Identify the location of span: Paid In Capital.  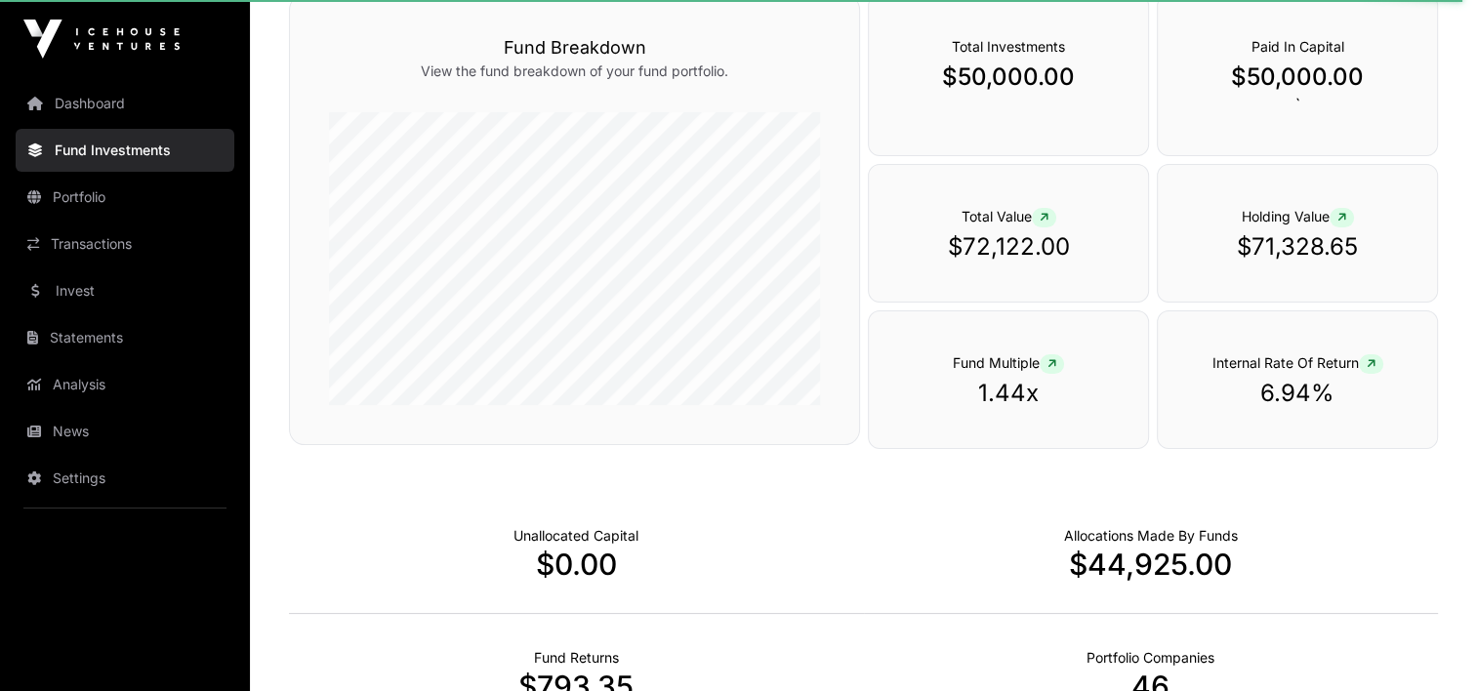
(1297, 46).